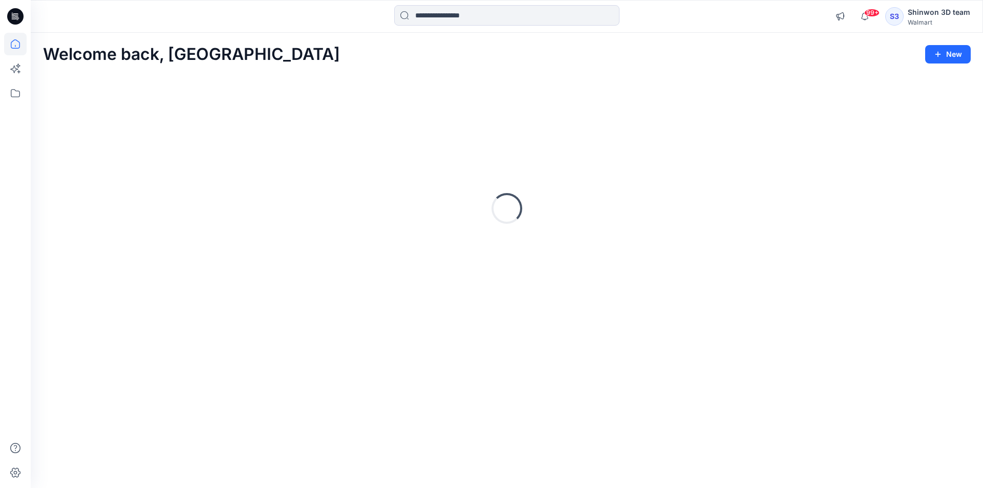 Image resolution: width=983 pixels, height=488 pixels. I want to click on div: Walmart, so click(939, 22).